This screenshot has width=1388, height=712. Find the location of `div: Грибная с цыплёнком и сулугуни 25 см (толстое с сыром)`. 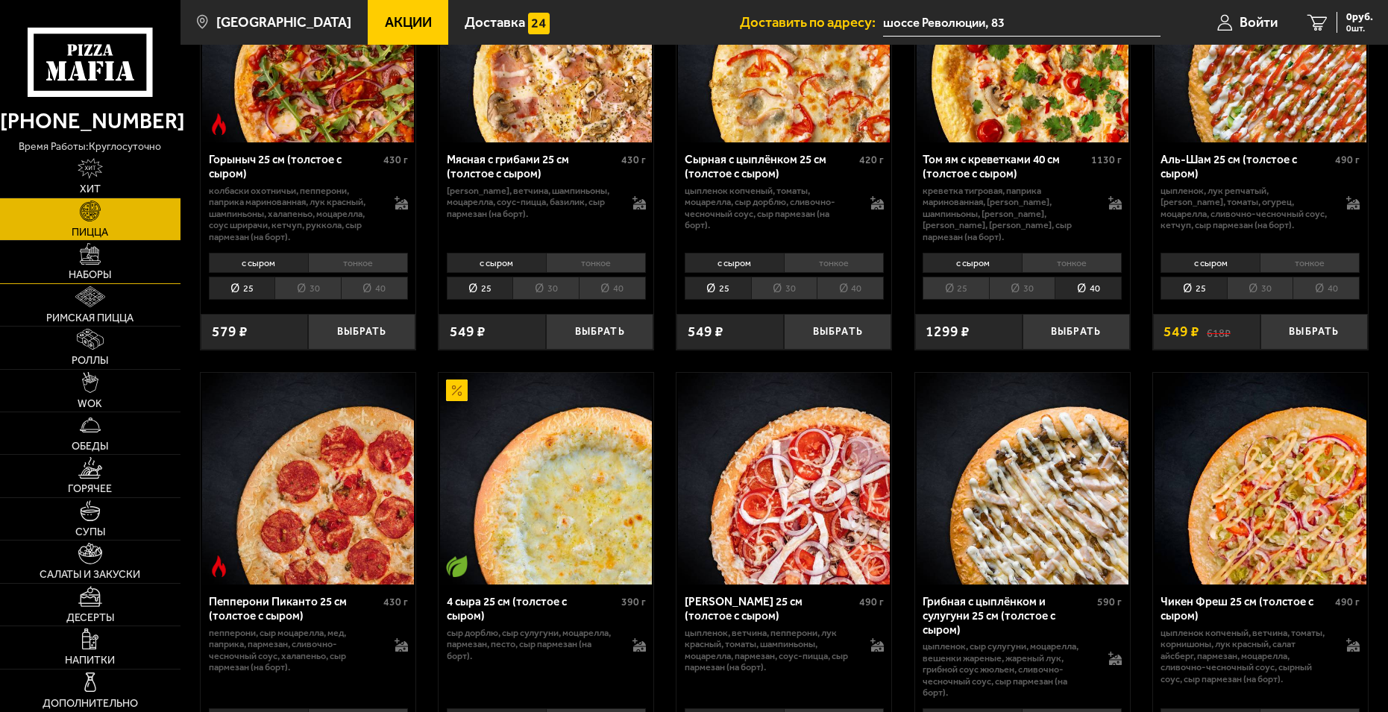

div: Грибная с цыплёнком и сулугуни 25 см (толстое с сыром) is located at coordinates (1008, 616).